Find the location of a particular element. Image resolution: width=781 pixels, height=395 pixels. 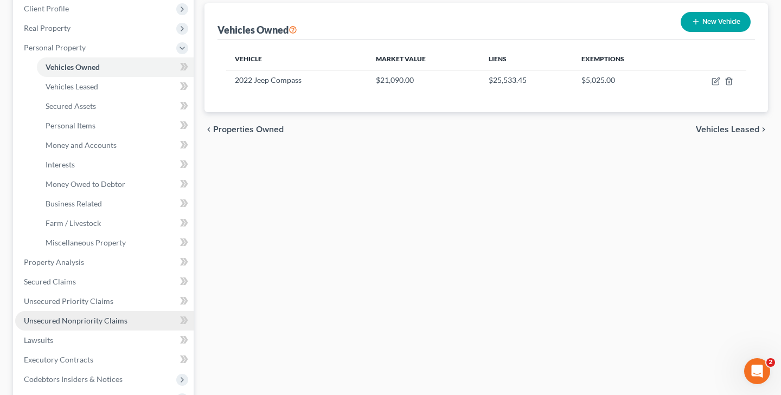

span: Secured Claims is located at coordinates (50, 281).